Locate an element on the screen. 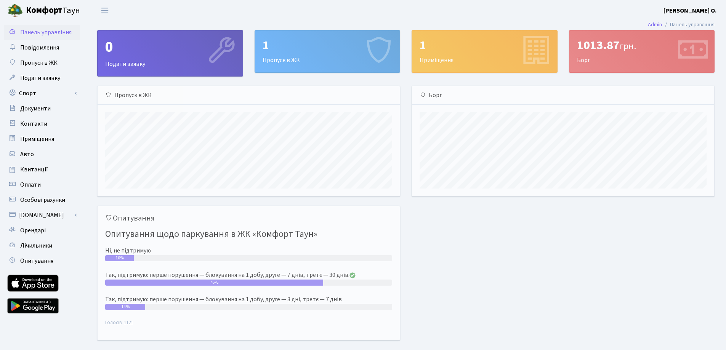 Image resolution: width=726 pixels, height=350 pixels. div: Приміщення is located at coordinates (484, 51).